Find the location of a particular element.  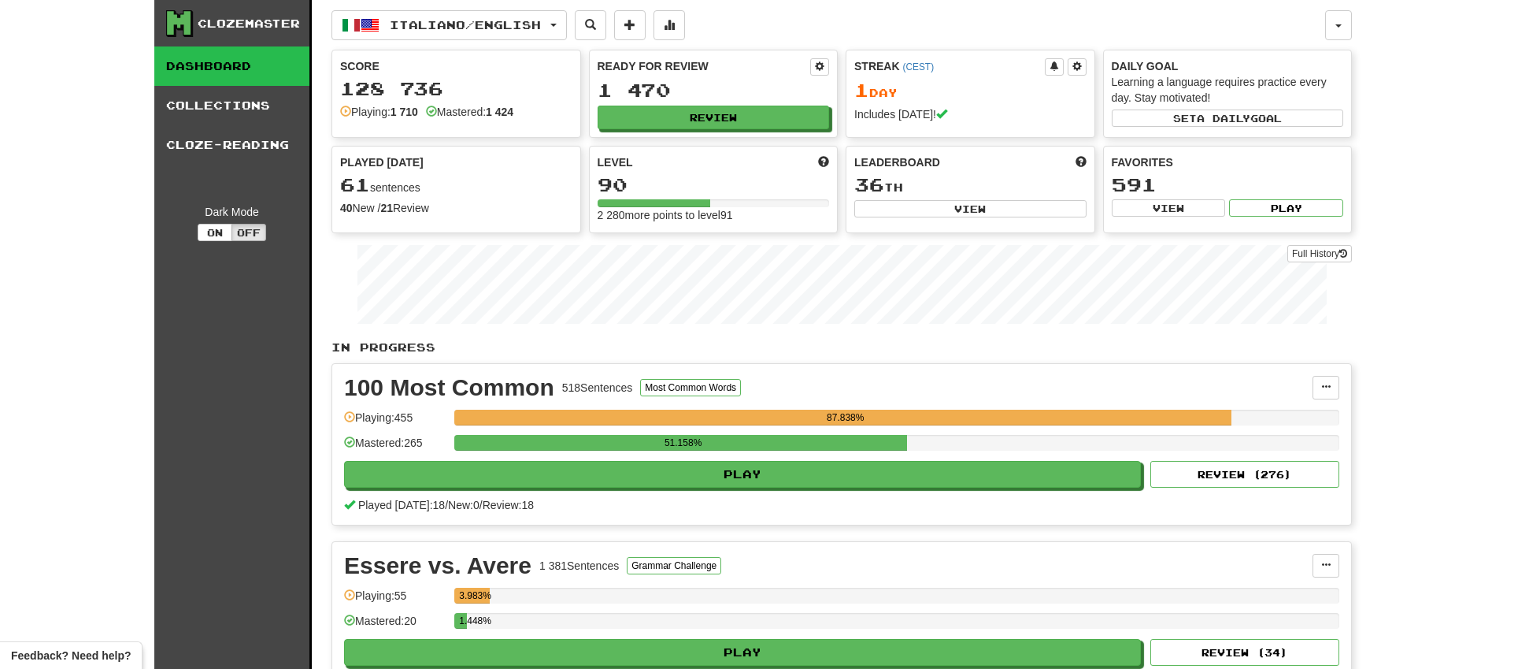

div: Mastered: 20 is located at coordinates (395, 625).